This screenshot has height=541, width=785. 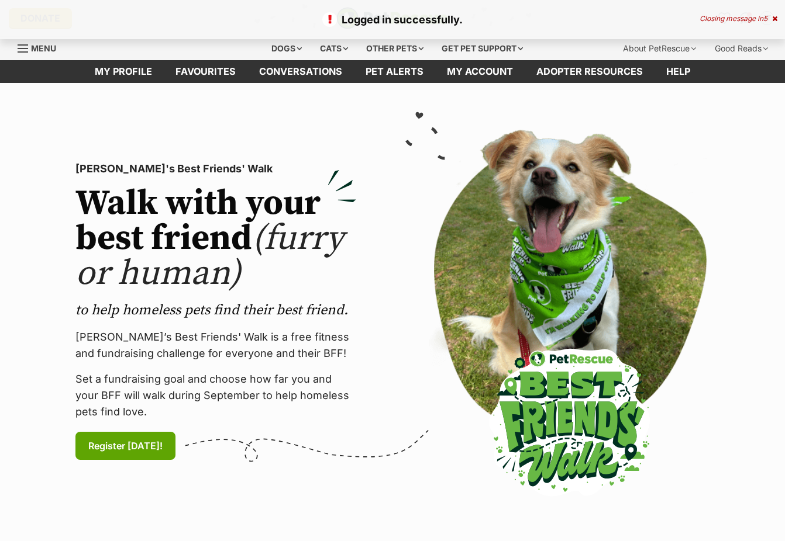 I want to click on span: Menu, so click(x=43, y=48).